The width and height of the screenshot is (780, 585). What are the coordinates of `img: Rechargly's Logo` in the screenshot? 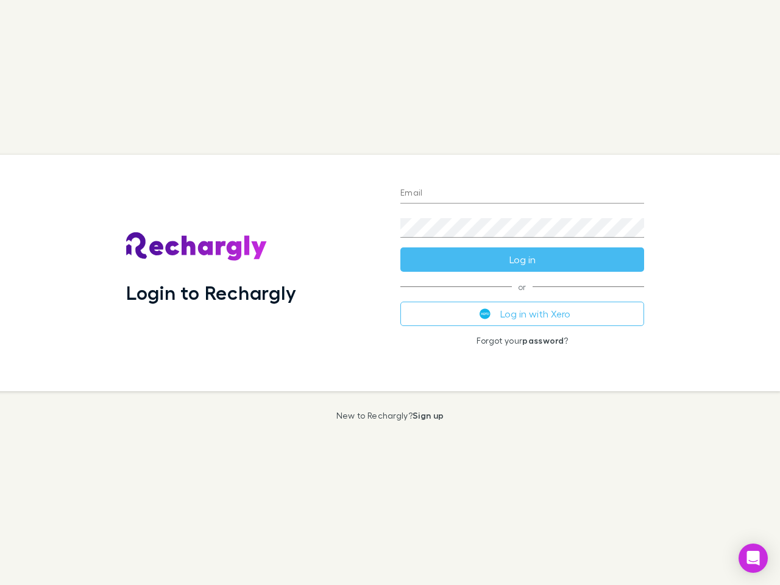 It's located at (197, 247).